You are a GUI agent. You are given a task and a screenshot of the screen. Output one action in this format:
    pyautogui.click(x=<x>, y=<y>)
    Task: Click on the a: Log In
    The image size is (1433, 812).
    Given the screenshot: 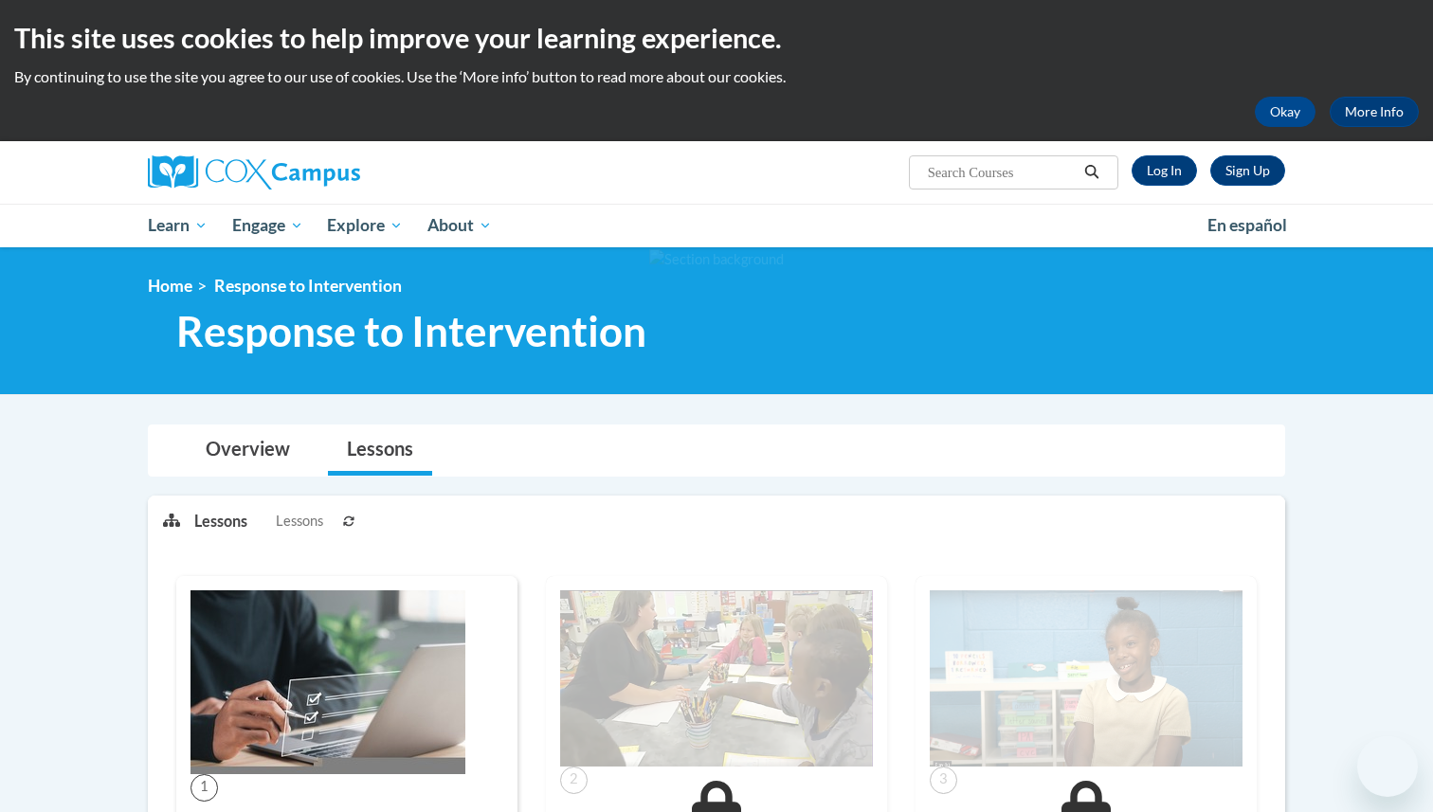 What is the action you would take?
    pyautogui.click(x=1164, y=171)
    